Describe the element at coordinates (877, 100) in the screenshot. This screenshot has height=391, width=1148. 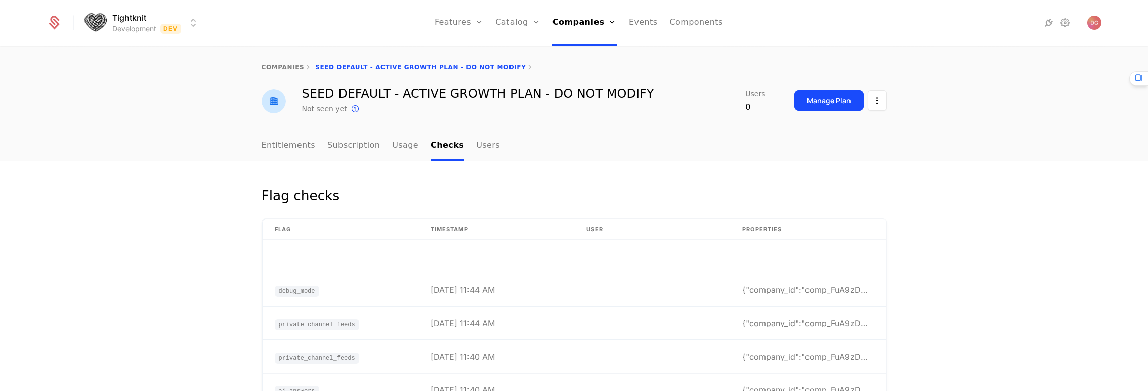
I see `button: Select action` at that location.